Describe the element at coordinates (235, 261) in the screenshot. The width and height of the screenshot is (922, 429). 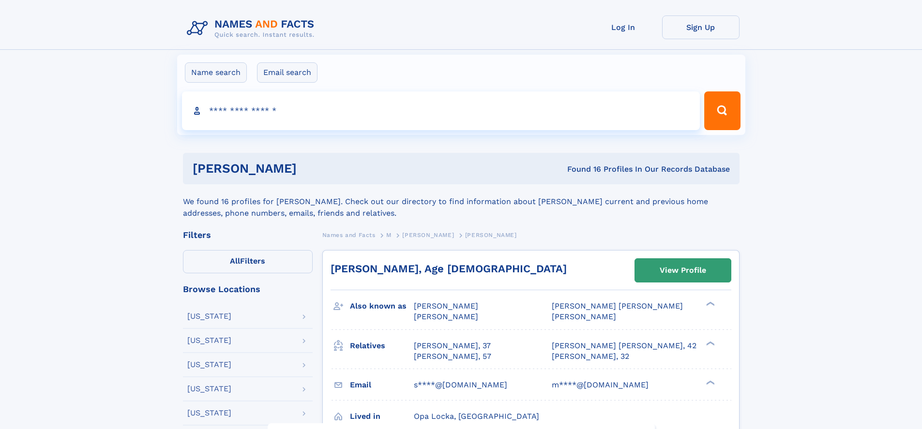
I see `span: All` at that location.